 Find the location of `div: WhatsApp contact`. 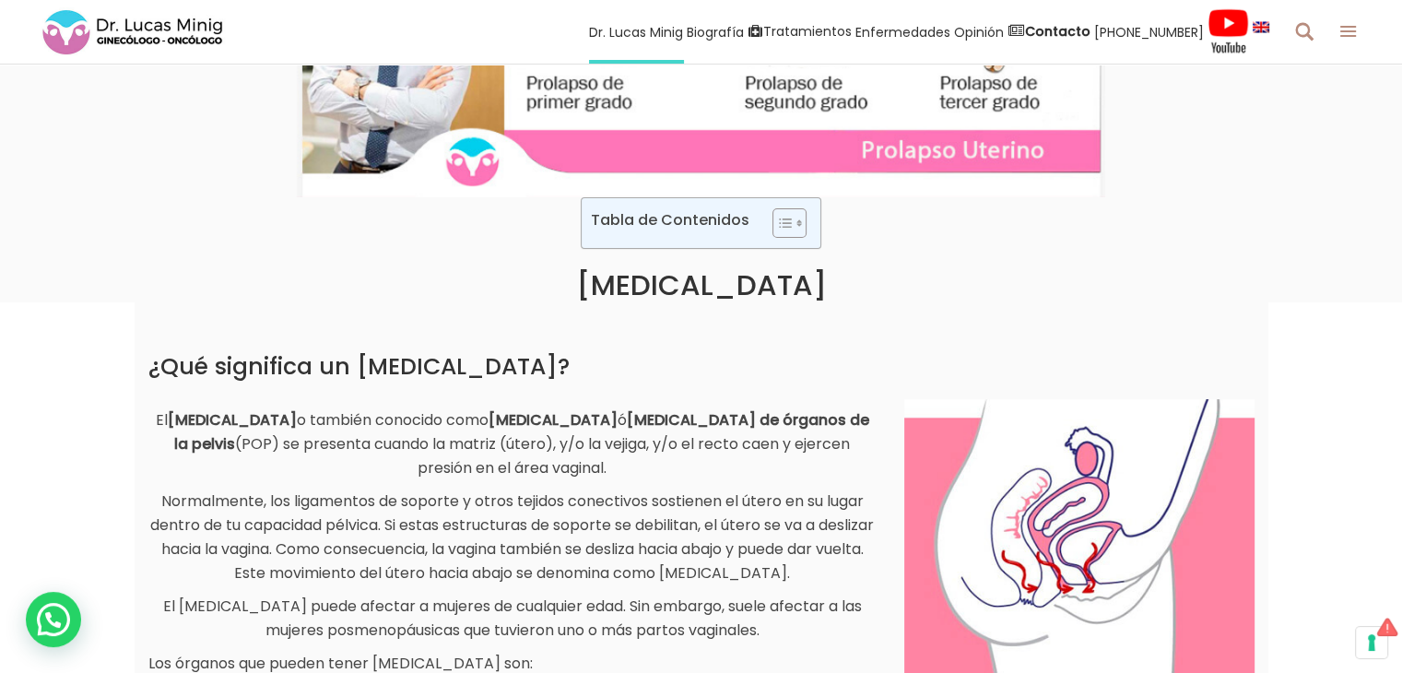

div: WhatsApp contact is located at coordinates (53, 619).